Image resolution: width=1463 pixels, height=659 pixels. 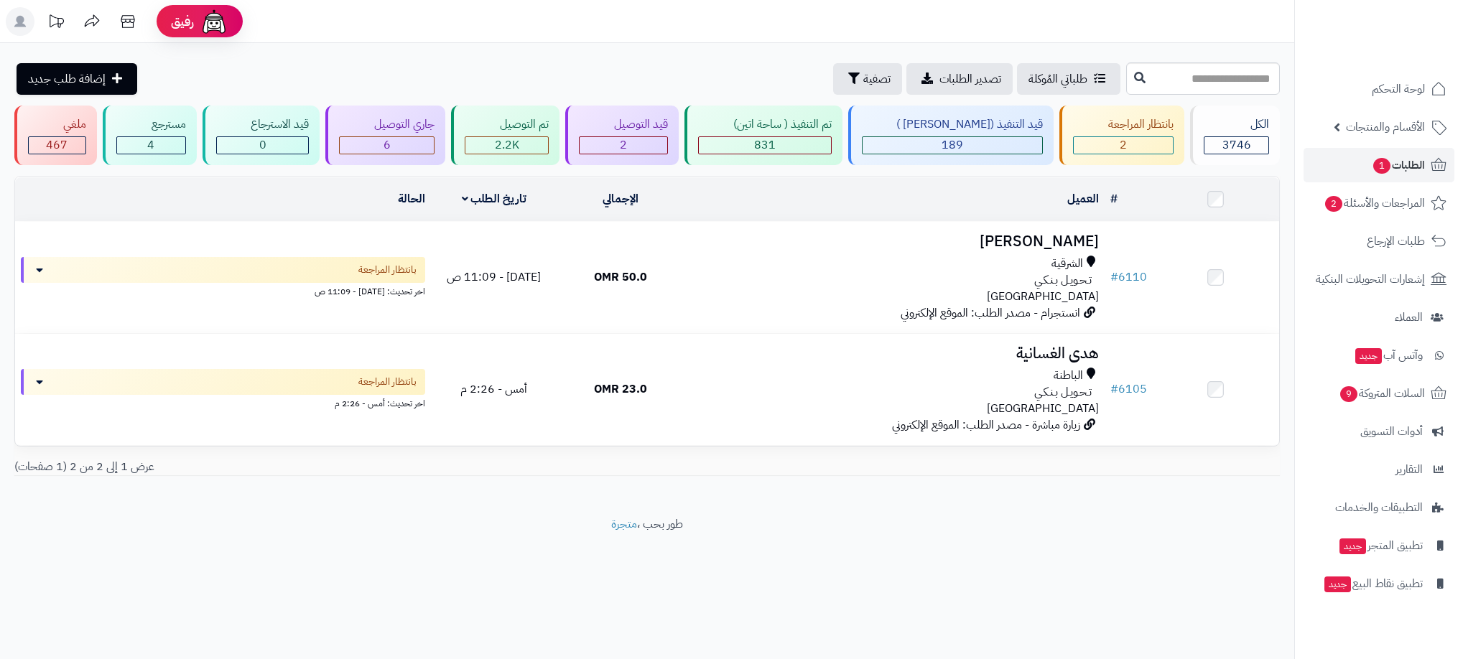 I want to click on a: تم التنفيذ ( ساحة اتين) 831, so click(x=763, y=135).